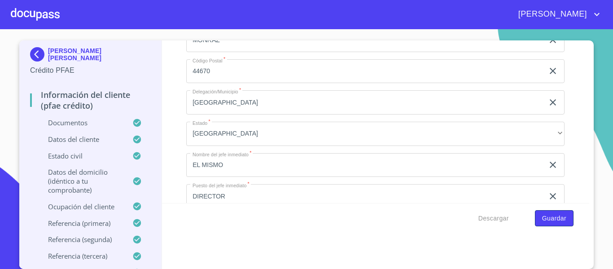 The width and height of the screenshot is (613, 269). Describe the element at coordinates (90, 100) in the screenshot. I see `p: Información del cliente (PFAE crédito)` at that location.